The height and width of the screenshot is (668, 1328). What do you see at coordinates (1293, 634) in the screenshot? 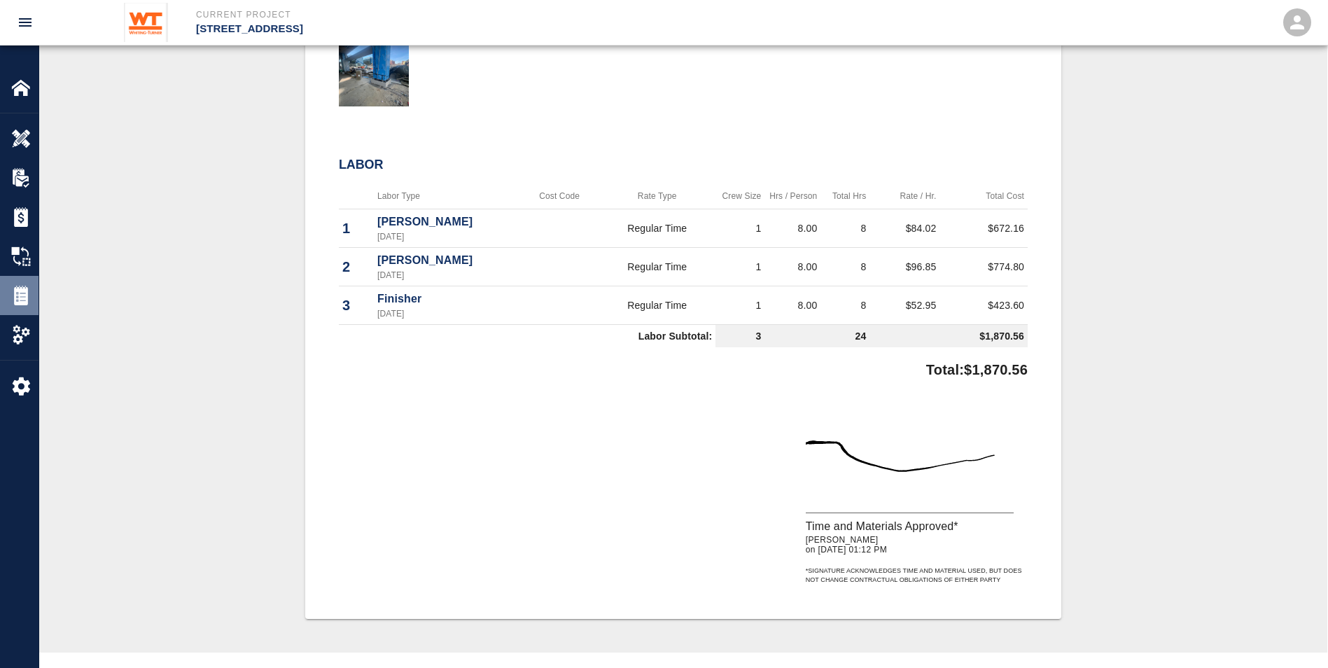
I see `div: Chat Widget` at bounding box center [1293, 634].